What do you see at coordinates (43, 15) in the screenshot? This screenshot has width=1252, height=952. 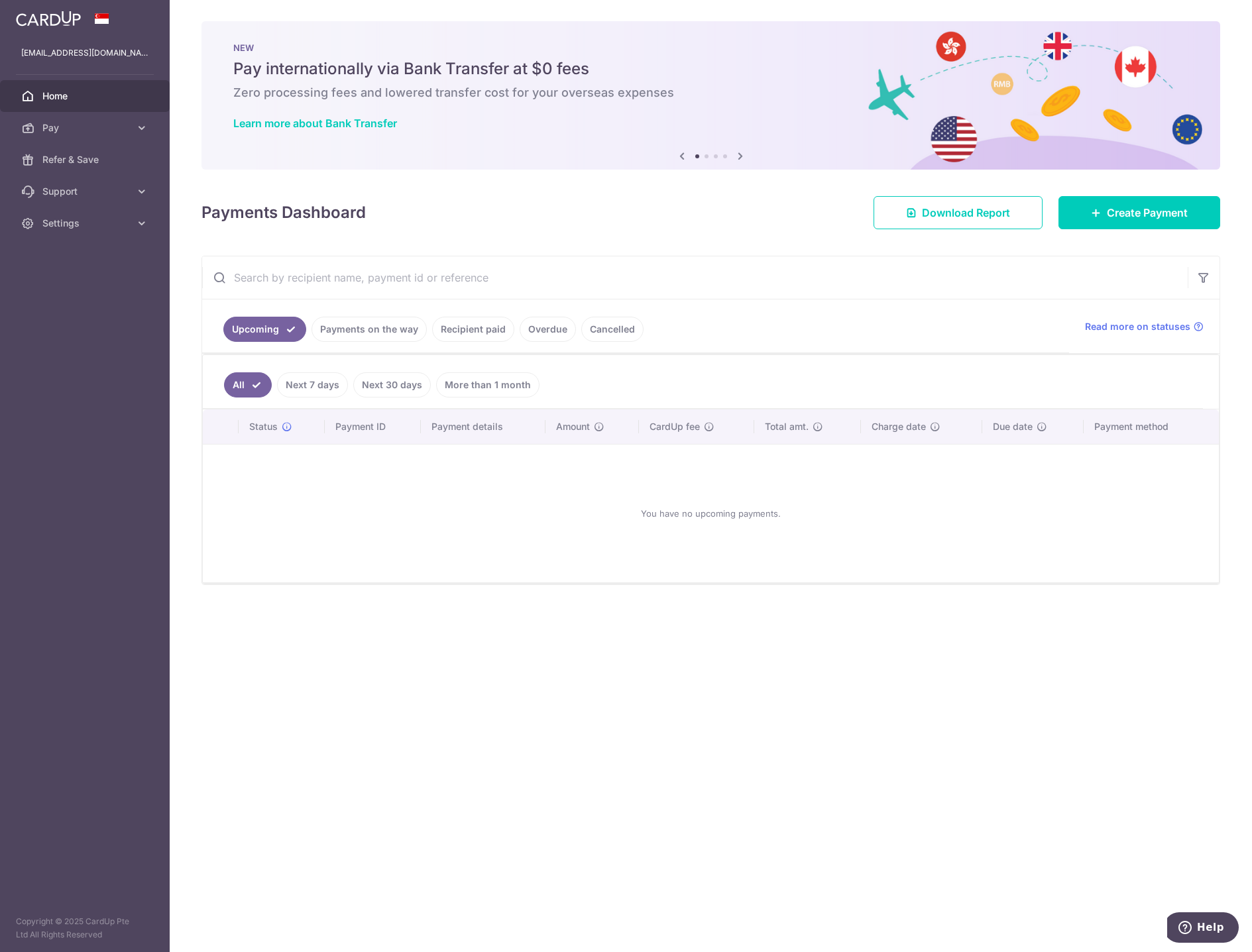 I see `span: Help` at bounding box center [43, 15].